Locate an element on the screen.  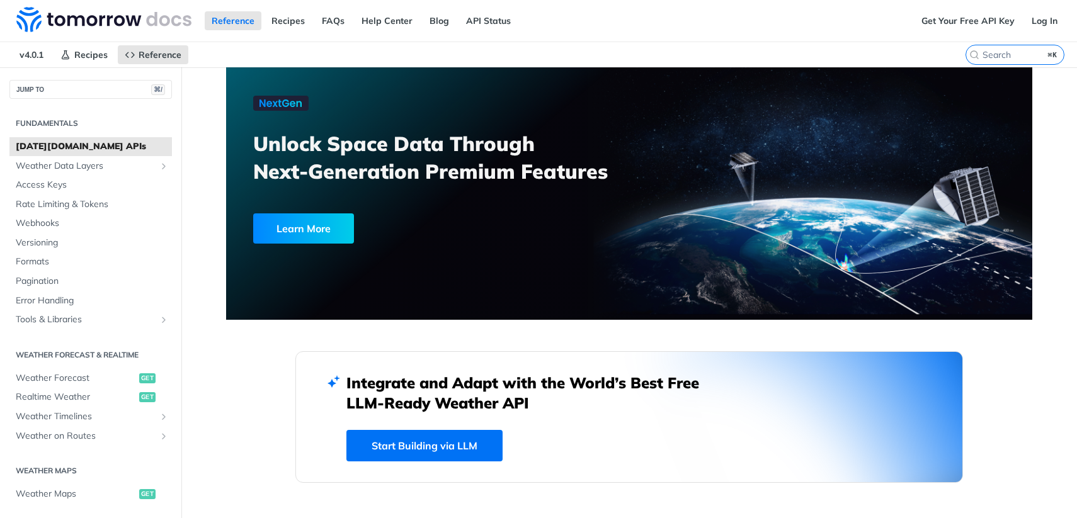
span: Weather Maps is located at coordinates (76, 494).